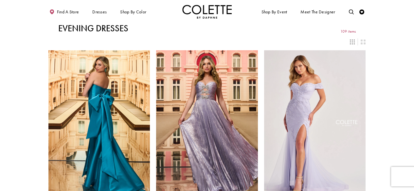 This screenshot has width=414, height=191. Describe the element at coordinates (207, 12) in the screenshot. I see `a: Visit Home Page` at that location.